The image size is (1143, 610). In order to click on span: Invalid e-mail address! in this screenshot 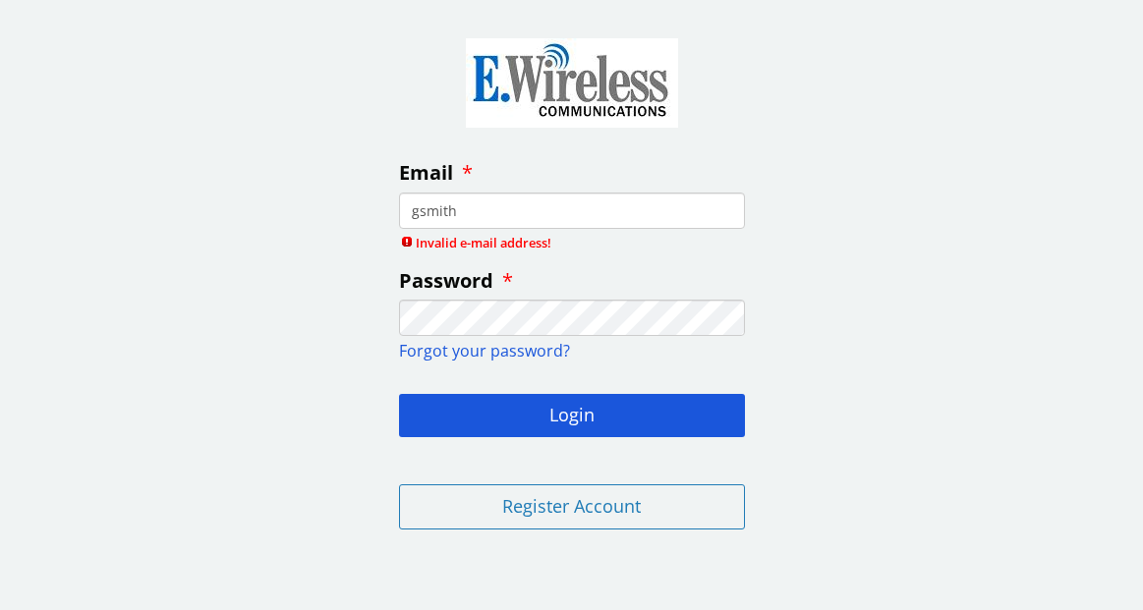, I will do `click(572, 243)`.